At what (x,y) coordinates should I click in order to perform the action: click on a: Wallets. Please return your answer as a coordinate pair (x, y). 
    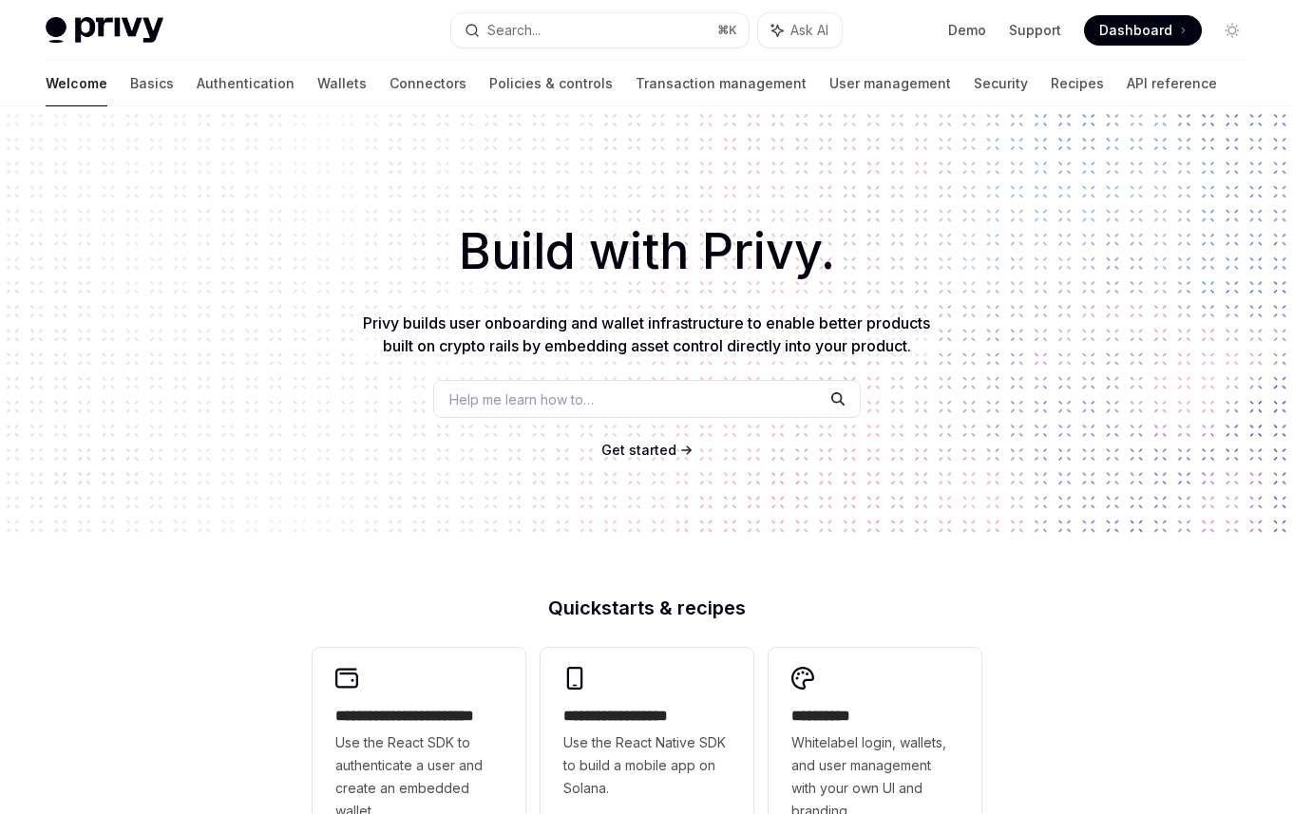
    Looking at the image, I should click on (342, 84).